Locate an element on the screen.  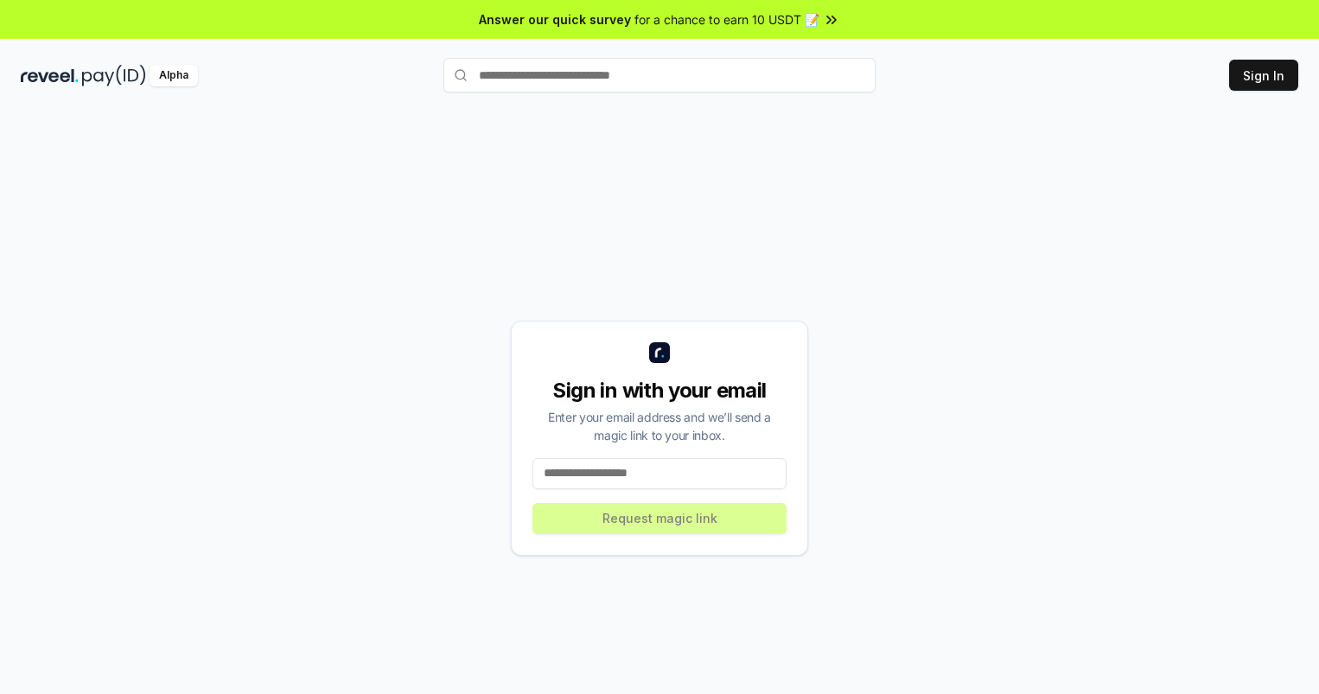
button: Sign In is located at coordinates (1263, 75).